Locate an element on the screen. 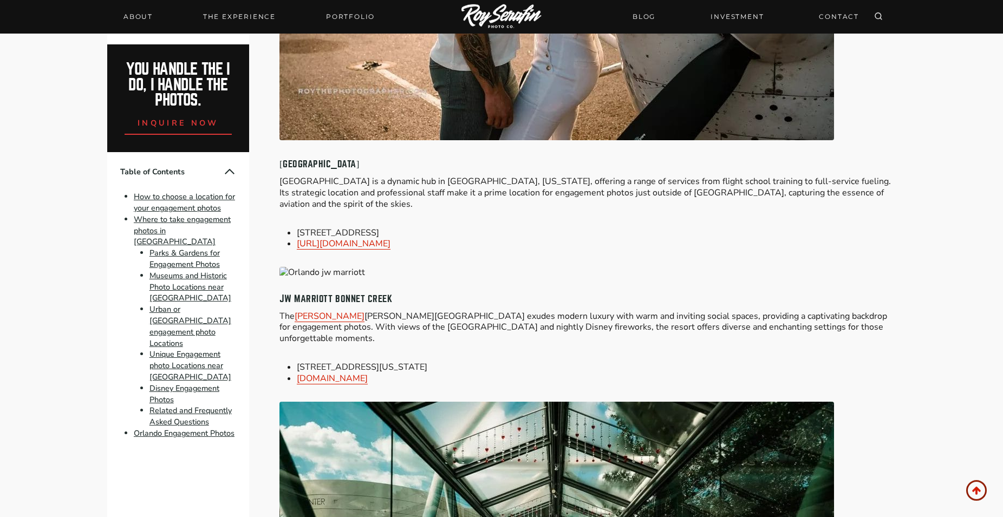 The image size is (1003, 517). a: How to choose a location for your engagement photos is located at coordinates (184, 202).